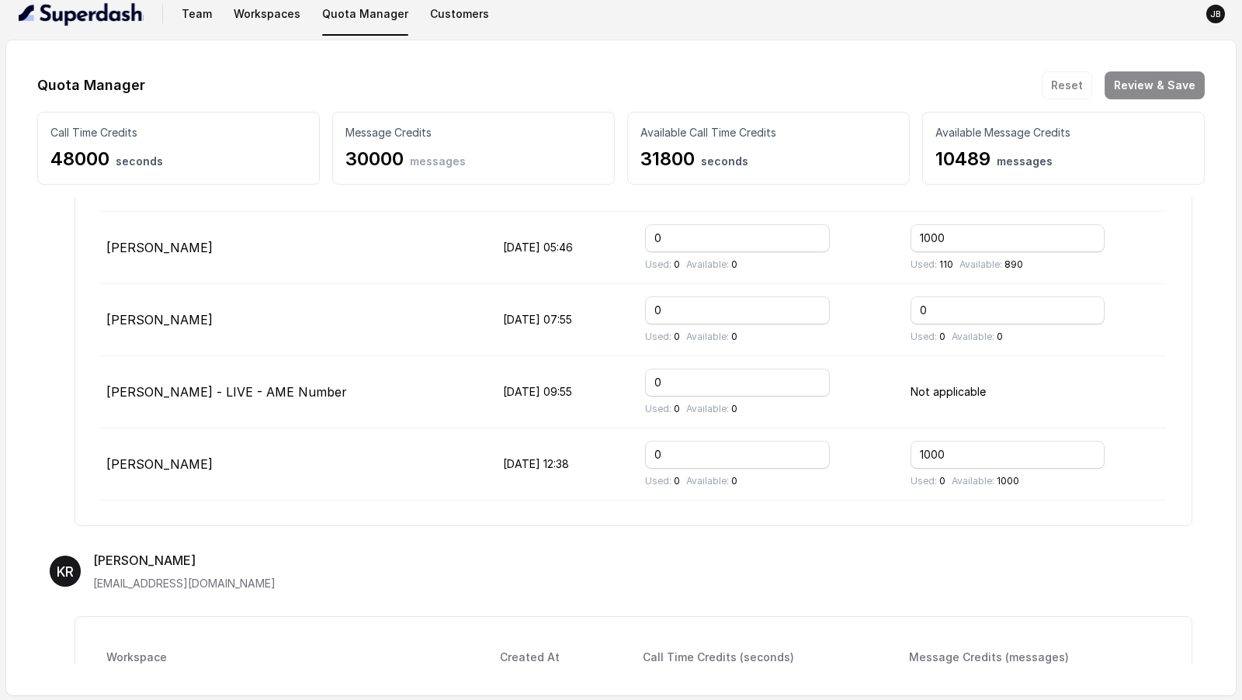 The image size is (1242, 700). What do you see at coordinates (1031, 657) in the screenshot?
I see `th: Message Credits (messages)` at bounding box center [1031, 657].